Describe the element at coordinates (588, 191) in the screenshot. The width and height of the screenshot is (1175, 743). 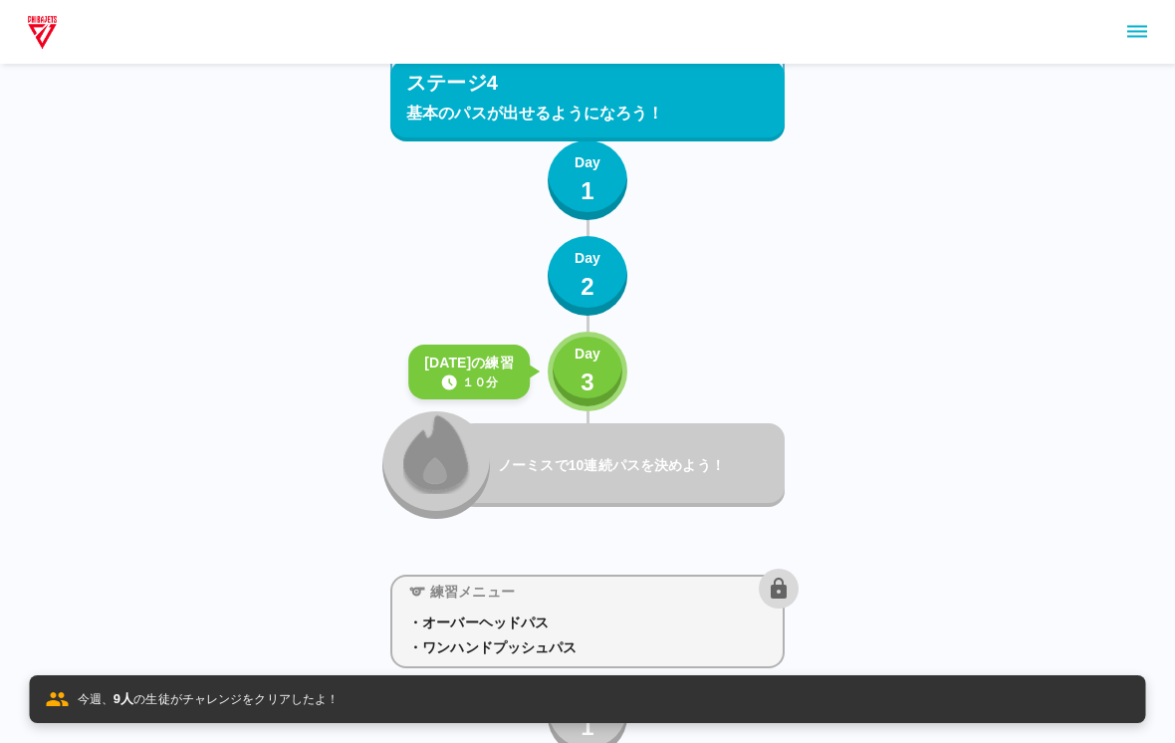
I see `p: 1` at that location.